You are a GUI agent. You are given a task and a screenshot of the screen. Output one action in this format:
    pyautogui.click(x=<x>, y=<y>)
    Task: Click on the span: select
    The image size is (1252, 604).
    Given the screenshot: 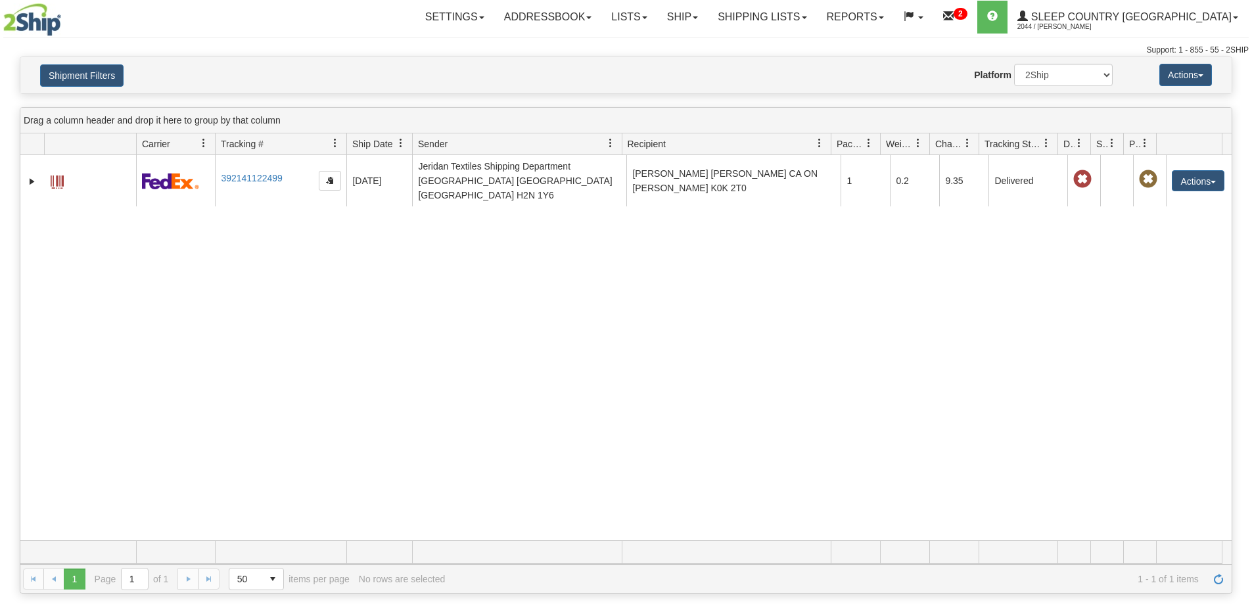 What is the action you would take?
    pyautogui.click(x=273, y=579)
    